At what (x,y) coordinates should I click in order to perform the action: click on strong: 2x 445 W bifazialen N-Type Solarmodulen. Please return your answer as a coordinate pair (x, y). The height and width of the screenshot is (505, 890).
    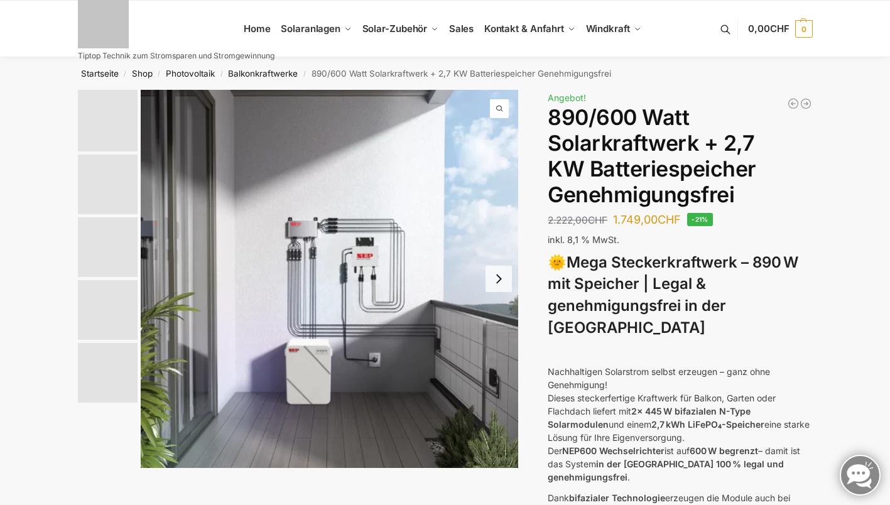
    Looking at the image, I should click on (649, 418).